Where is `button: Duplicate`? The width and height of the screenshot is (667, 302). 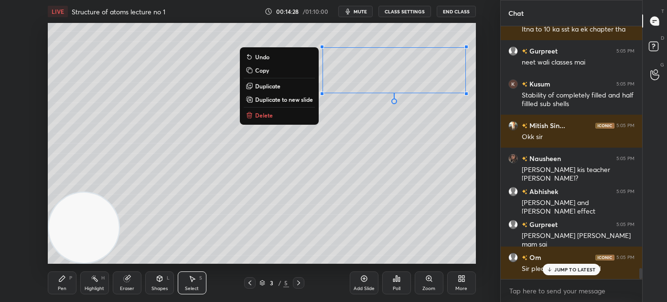 button: Duplicate is located at coordinates (279, 86).